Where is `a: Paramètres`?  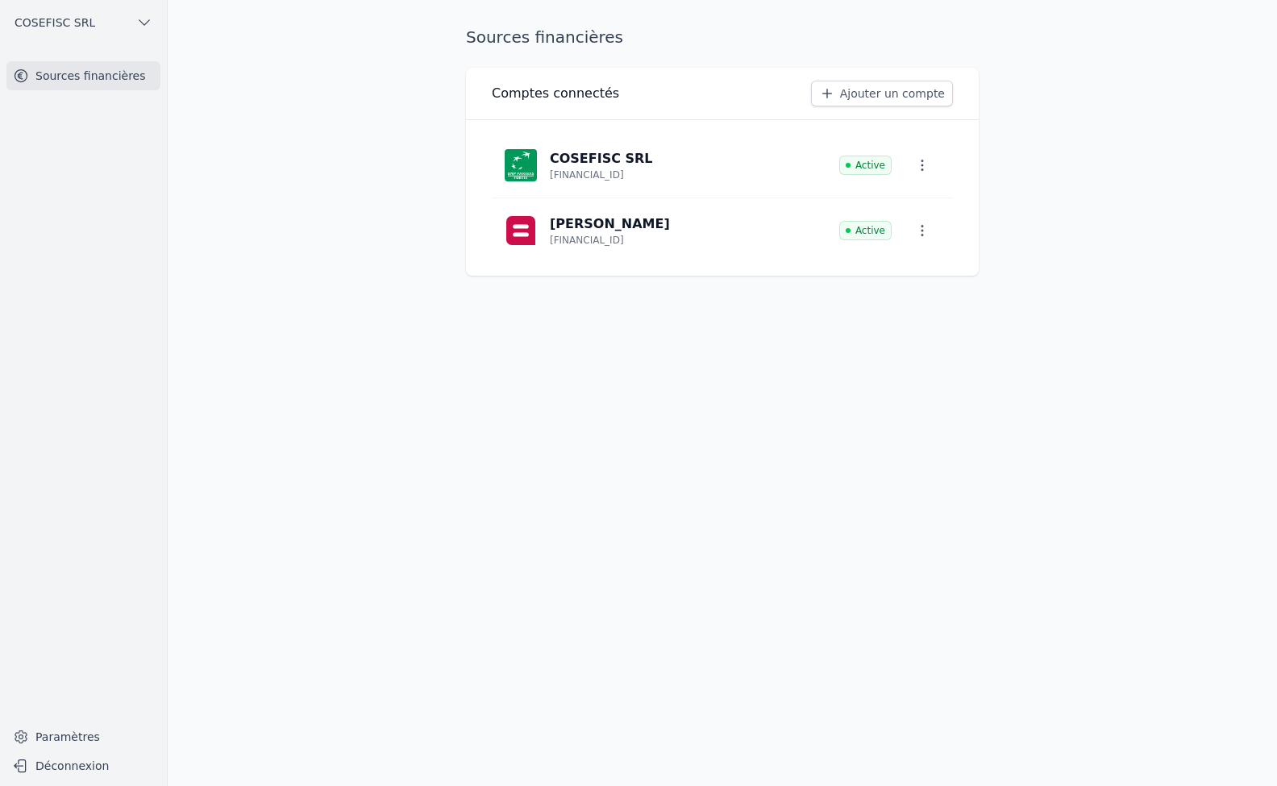 a: Paramètres is located at coordinates (83, 737).